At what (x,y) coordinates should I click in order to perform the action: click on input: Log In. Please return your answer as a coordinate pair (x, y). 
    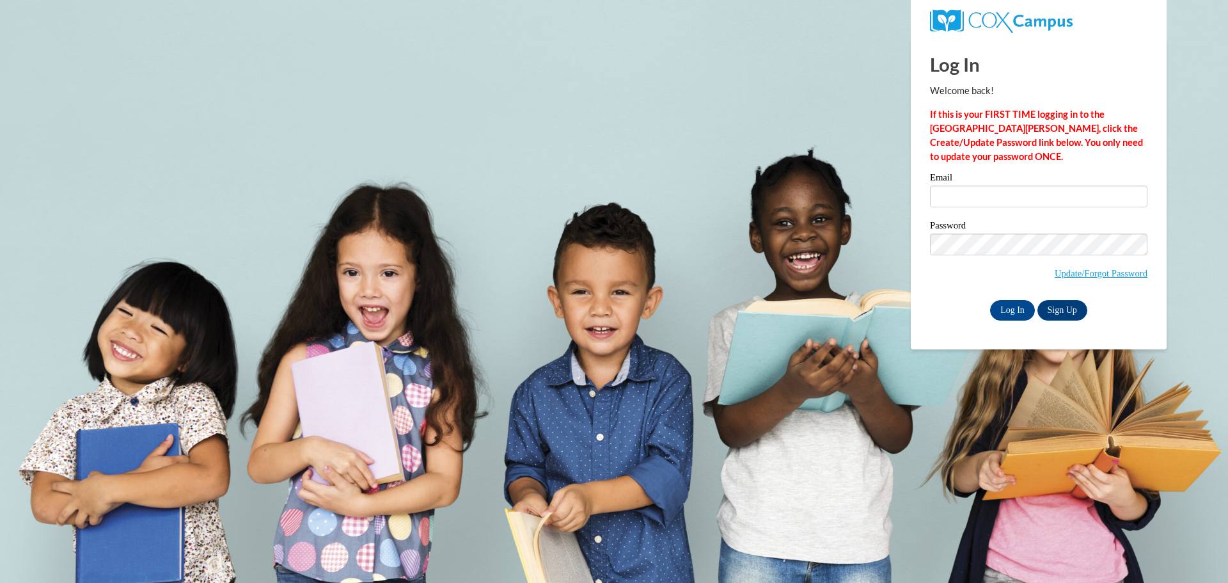
    Looking at the image, I should click on (1012, 310).